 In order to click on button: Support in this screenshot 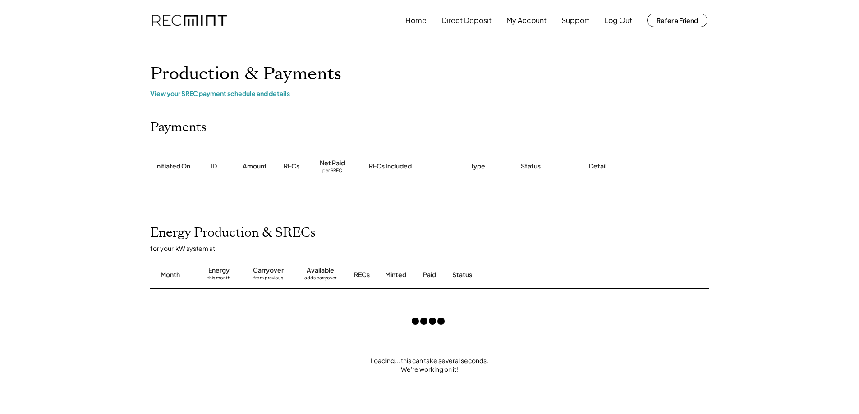, I will do `click(575, 20)`.